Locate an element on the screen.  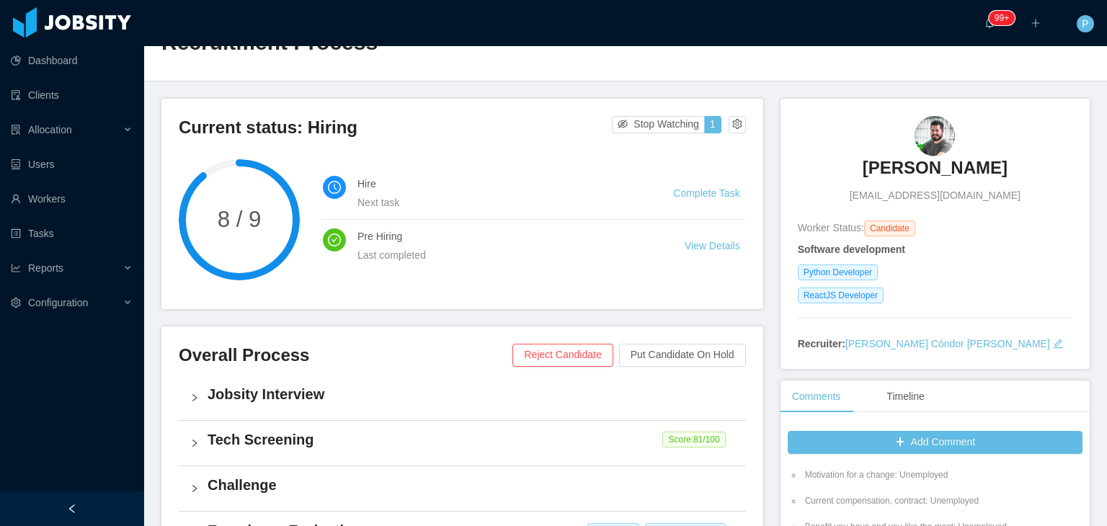
strong: Recruiter: is located at coordinates (821, 344).